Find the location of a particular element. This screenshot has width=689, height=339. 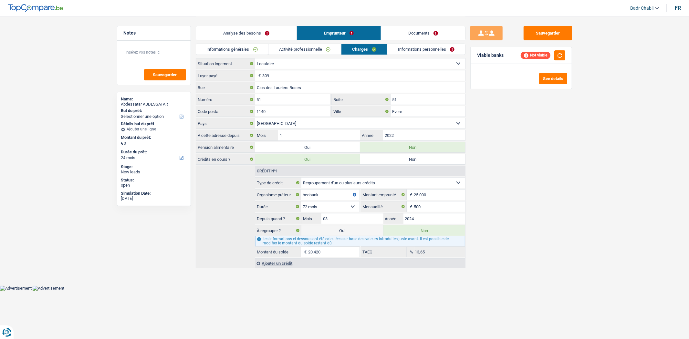

button: See details is located at coordinates (553, 79).